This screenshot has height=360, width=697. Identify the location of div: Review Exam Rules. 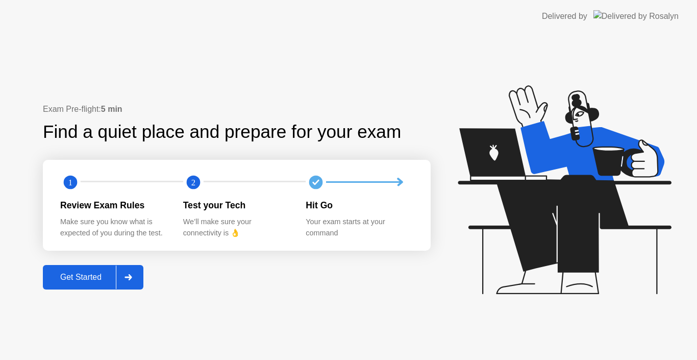
(113, 205).